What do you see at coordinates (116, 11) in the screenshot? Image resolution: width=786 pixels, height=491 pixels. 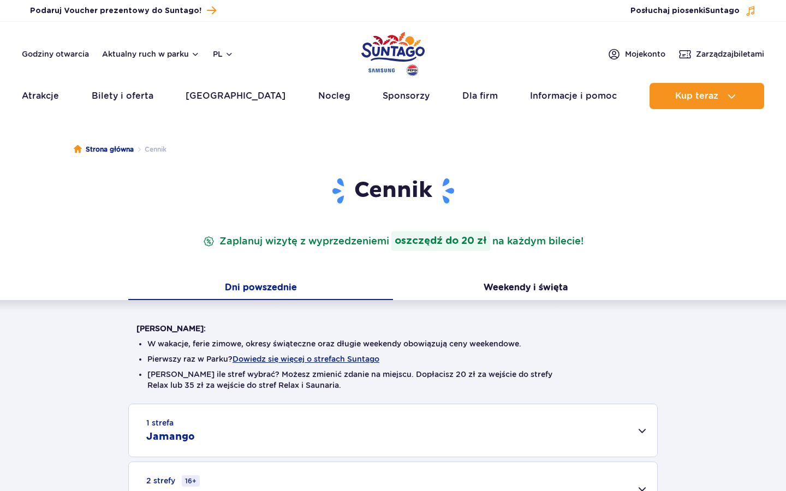 I see `span: Podaruj Voucher prezentowy do Suntago!` at bounding box center [116, 11].